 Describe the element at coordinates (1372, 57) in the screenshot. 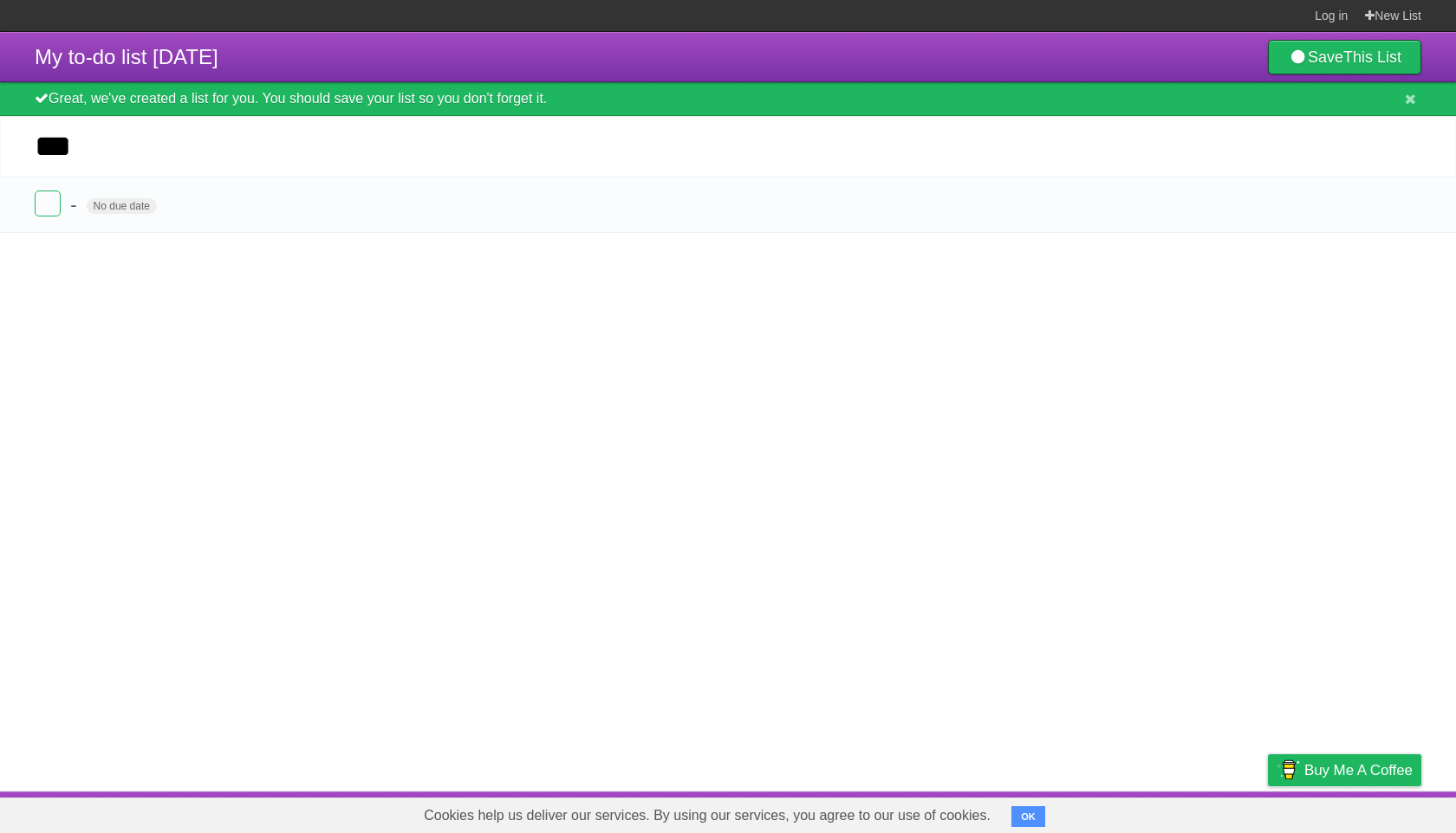

I see `b: This List` at that location.